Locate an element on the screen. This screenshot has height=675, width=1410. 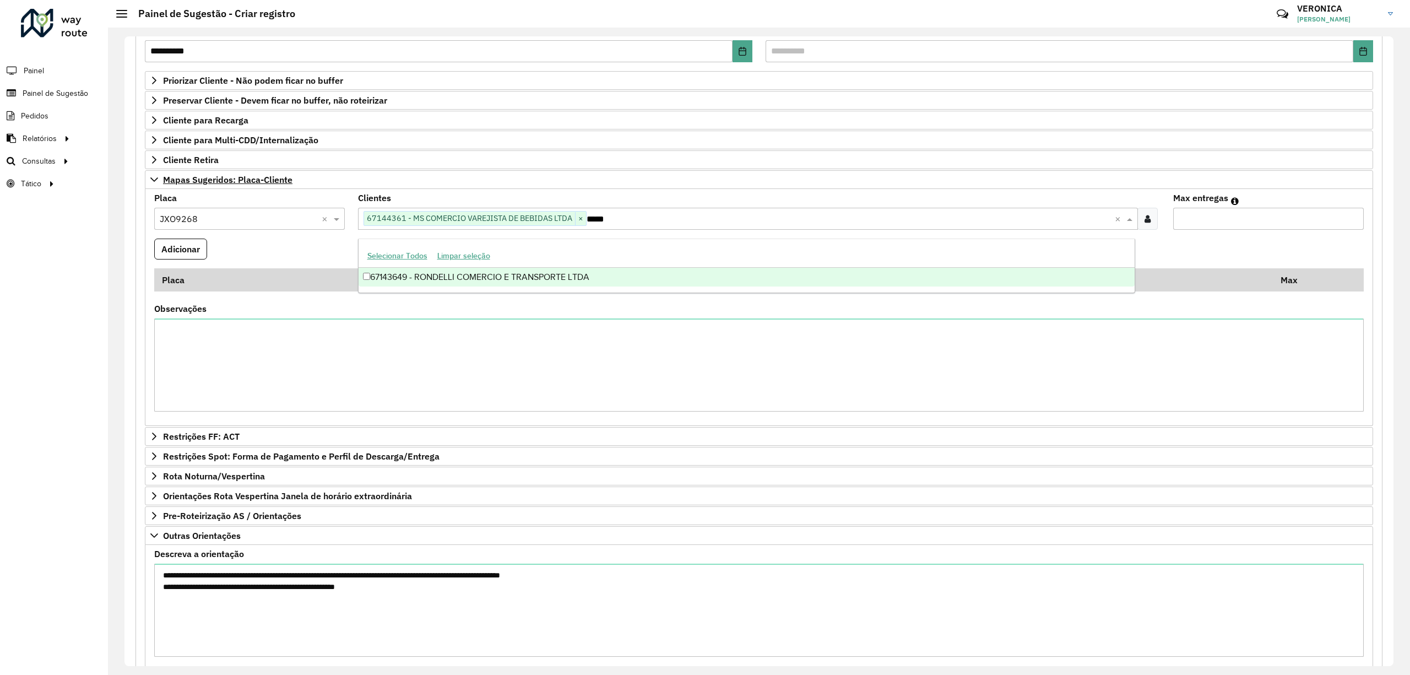
a: Restrições Spot: Forma de Pagamento e Perfil de Descarga/Entrega is located at coordinates (759, 456).